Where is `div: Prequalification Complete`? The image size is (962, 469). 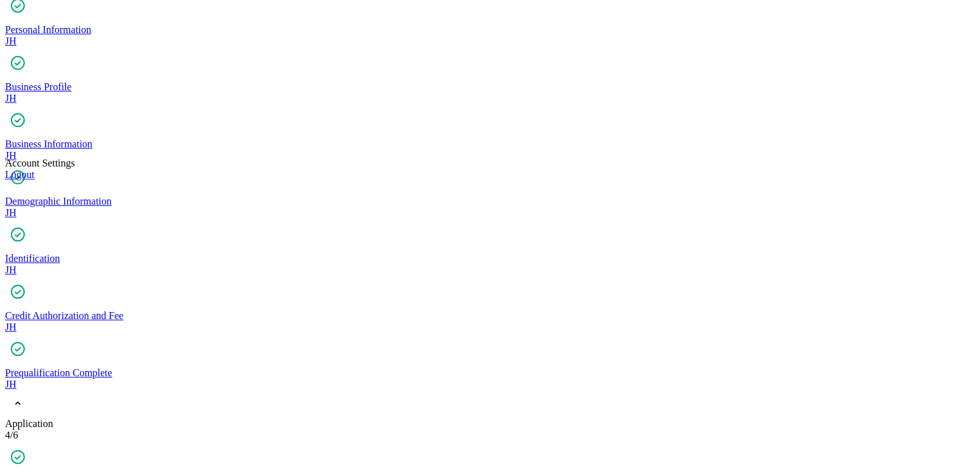
div: Prequalification Complete is located at coordinates (480, 373).